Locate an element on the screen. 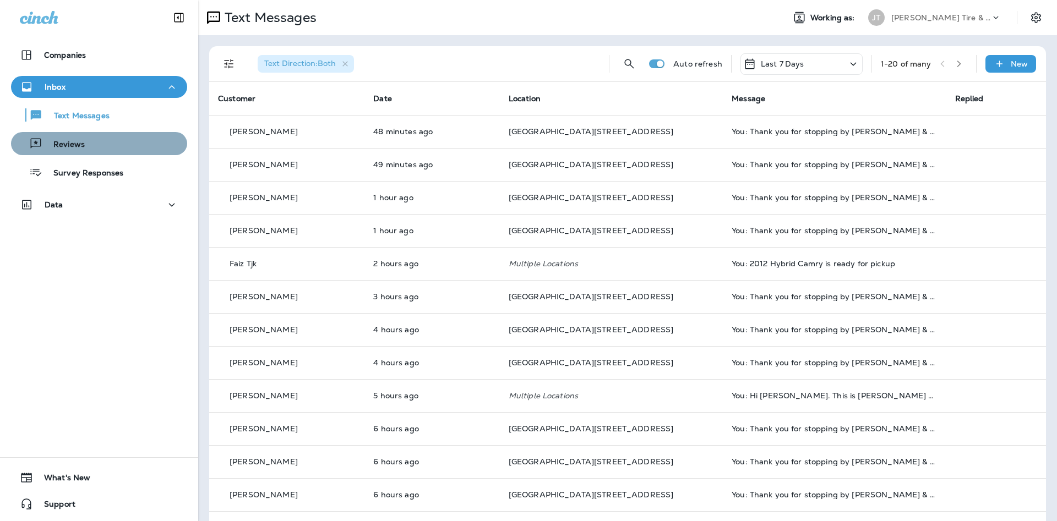 This screenshot has height=521, width=1057. p: Survey Responses is located at coordinates (83, 173).